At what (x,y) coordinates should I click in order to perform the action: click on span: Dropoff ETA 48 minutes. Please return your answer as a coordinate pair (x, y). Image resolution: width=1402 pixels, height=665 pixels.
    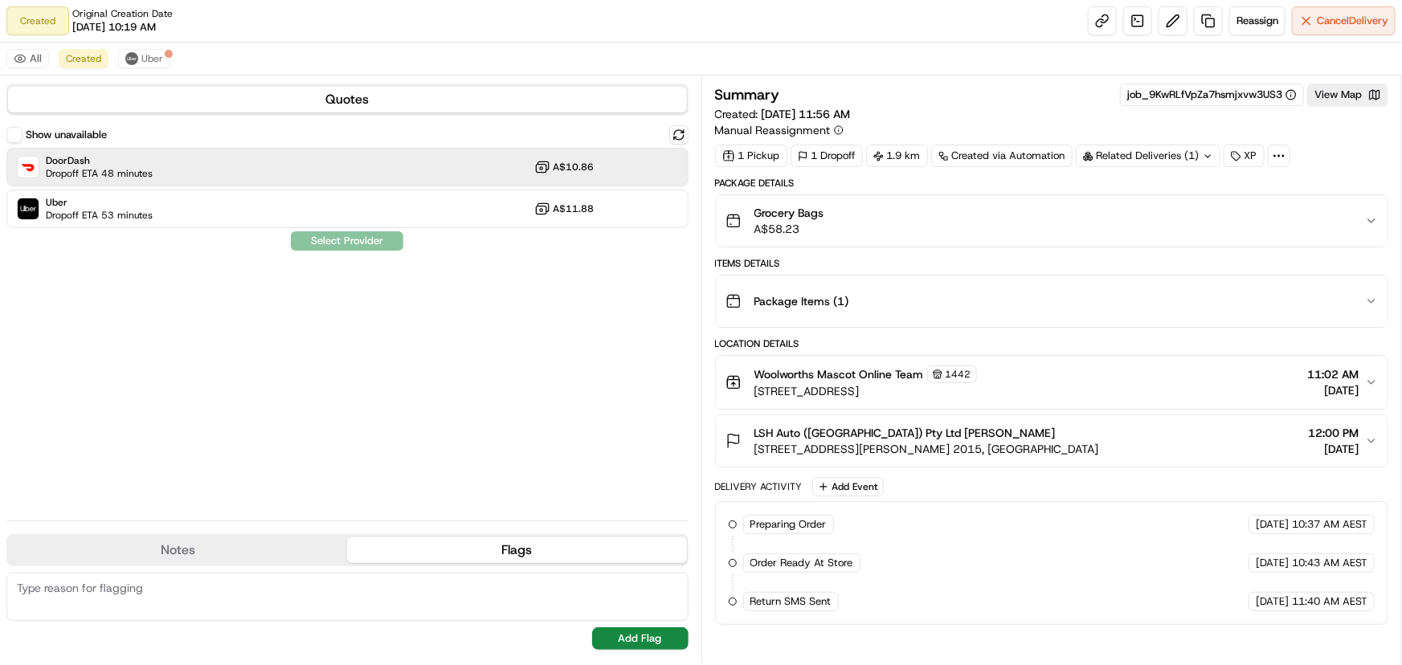
    Looking at the image, I should click on (99, 174).